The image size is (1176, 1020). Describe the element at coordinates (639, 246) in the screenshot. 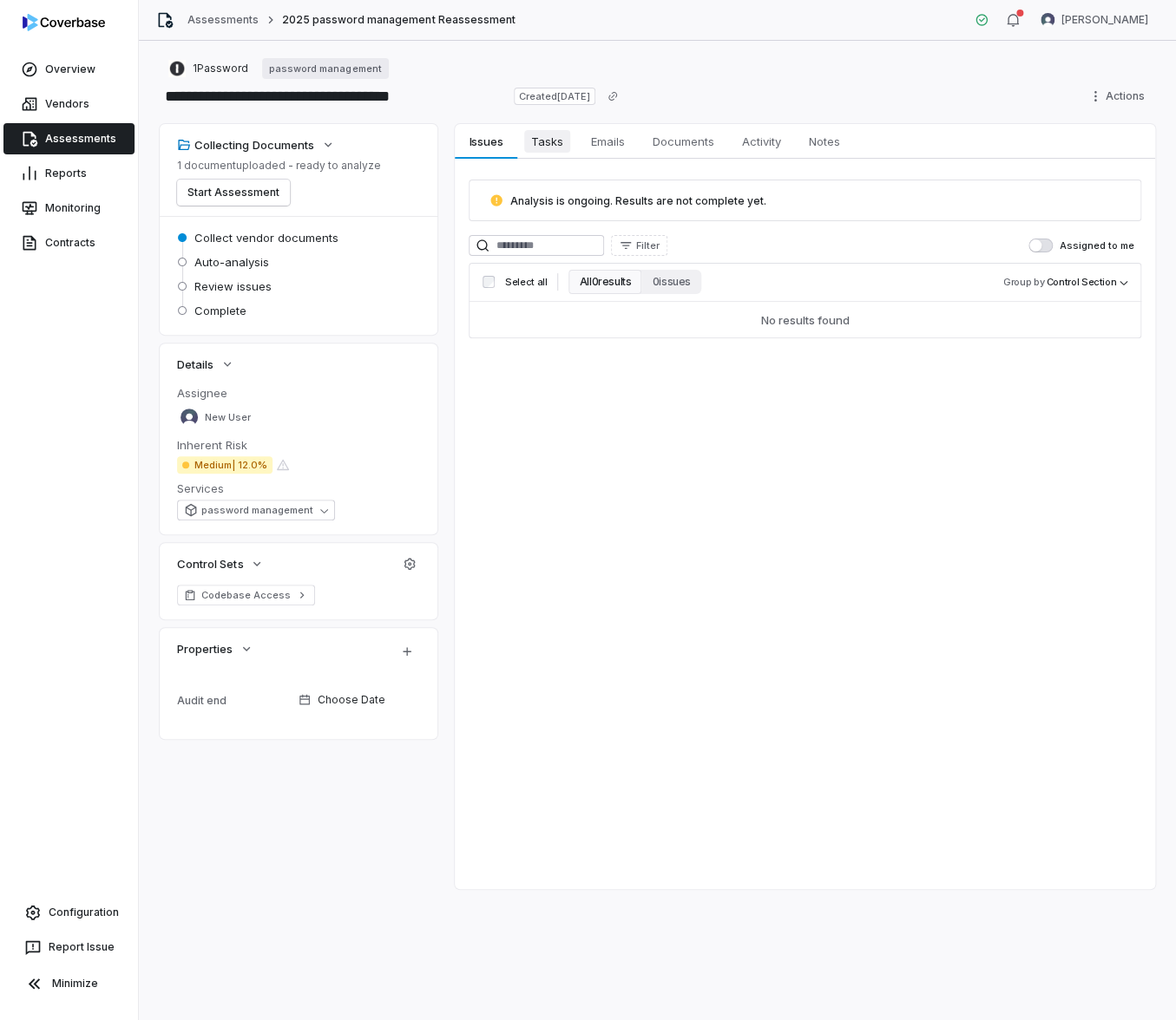

I see `button: Filter` at that location.